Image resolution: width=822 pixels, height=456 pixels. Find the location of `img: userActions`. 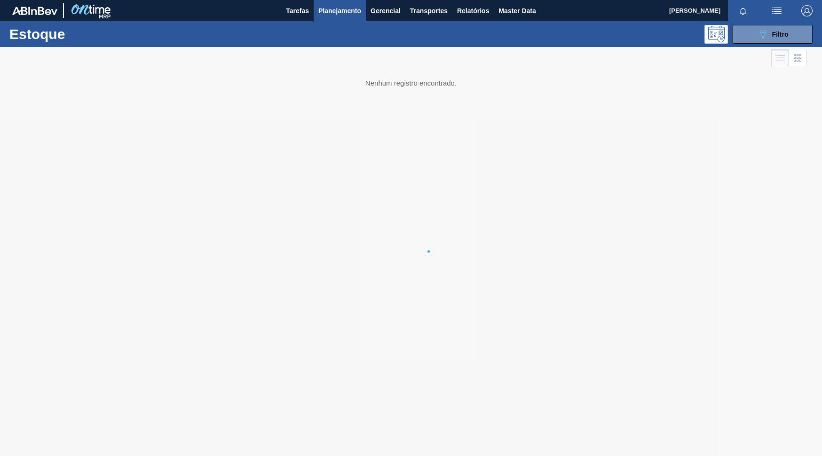

img: userActions is located at coordinates (777, 11).